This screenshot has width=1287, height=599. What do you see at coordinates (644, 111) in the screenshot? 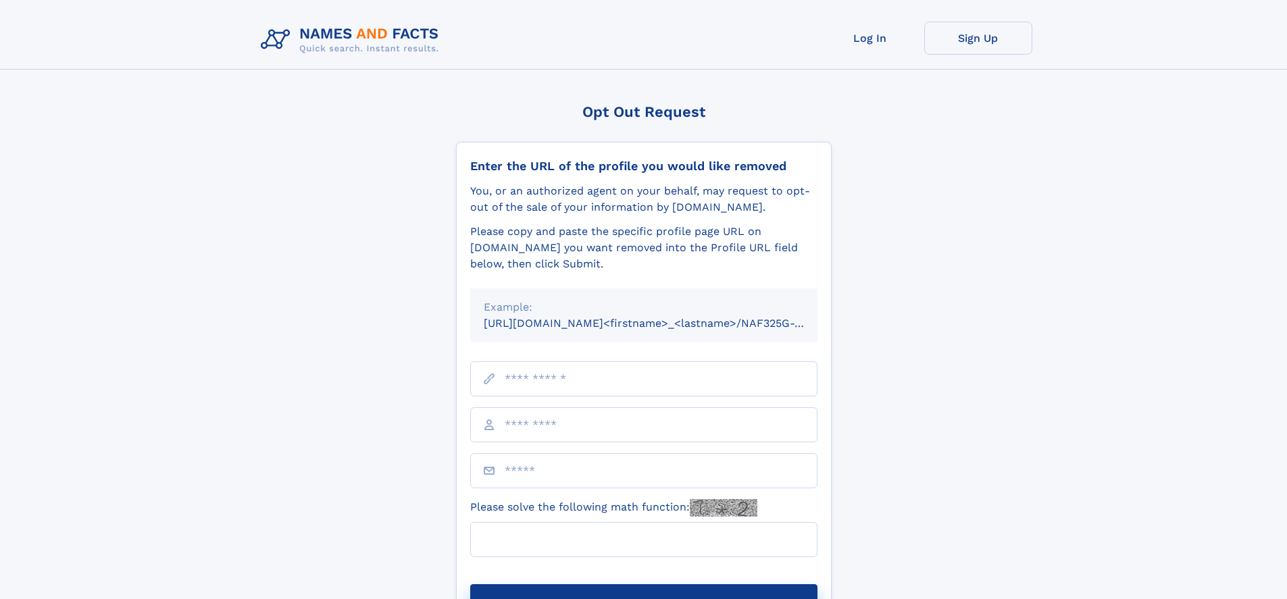
I see `div: Opt Out Request` at bounding box center [644, 111].